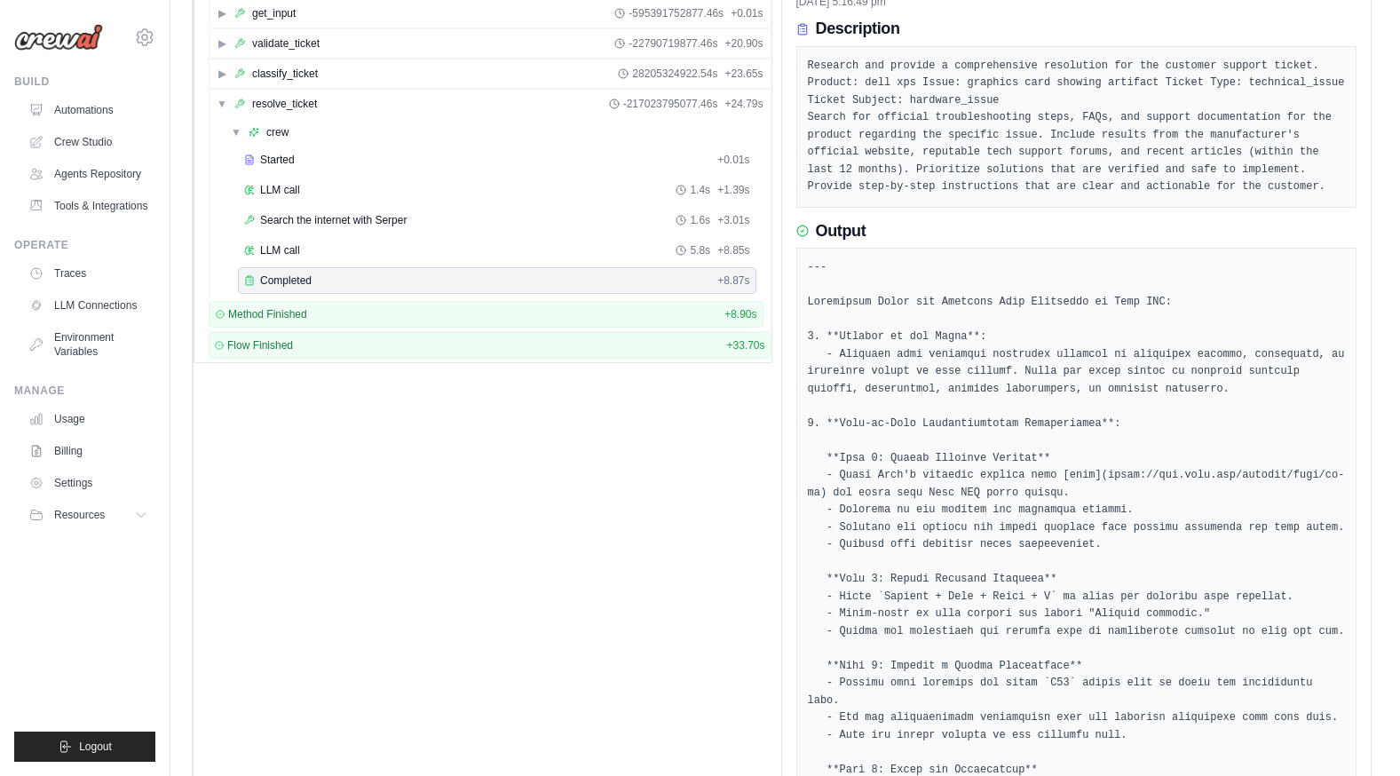  Describe the element at coordinates (285, 74) in the screenshot. I see `div: classify_ticket` at that location.